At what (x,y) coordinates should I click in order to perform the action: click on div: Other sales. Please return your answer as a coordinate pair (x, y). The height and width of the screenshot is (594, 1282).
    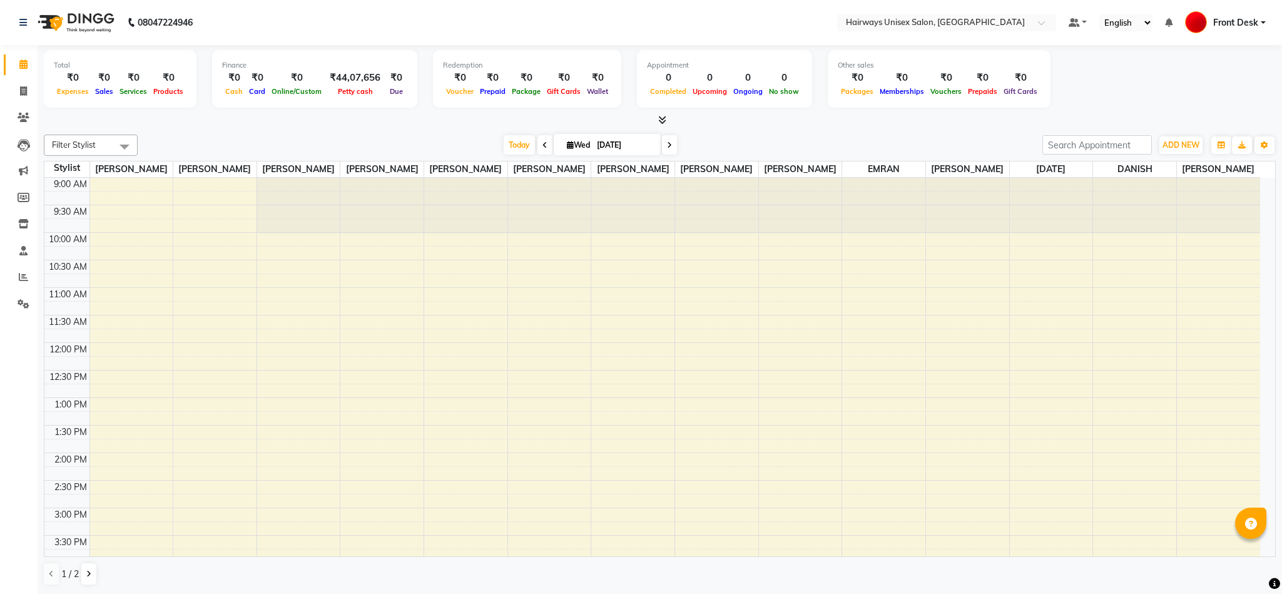
    Looking at the image, I should click on (939, 65).